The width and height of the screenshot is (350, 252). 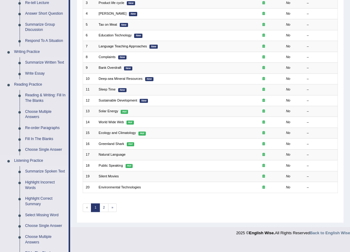 I want to click on a: Fill In The Blanks, so click(x=45, y=139).